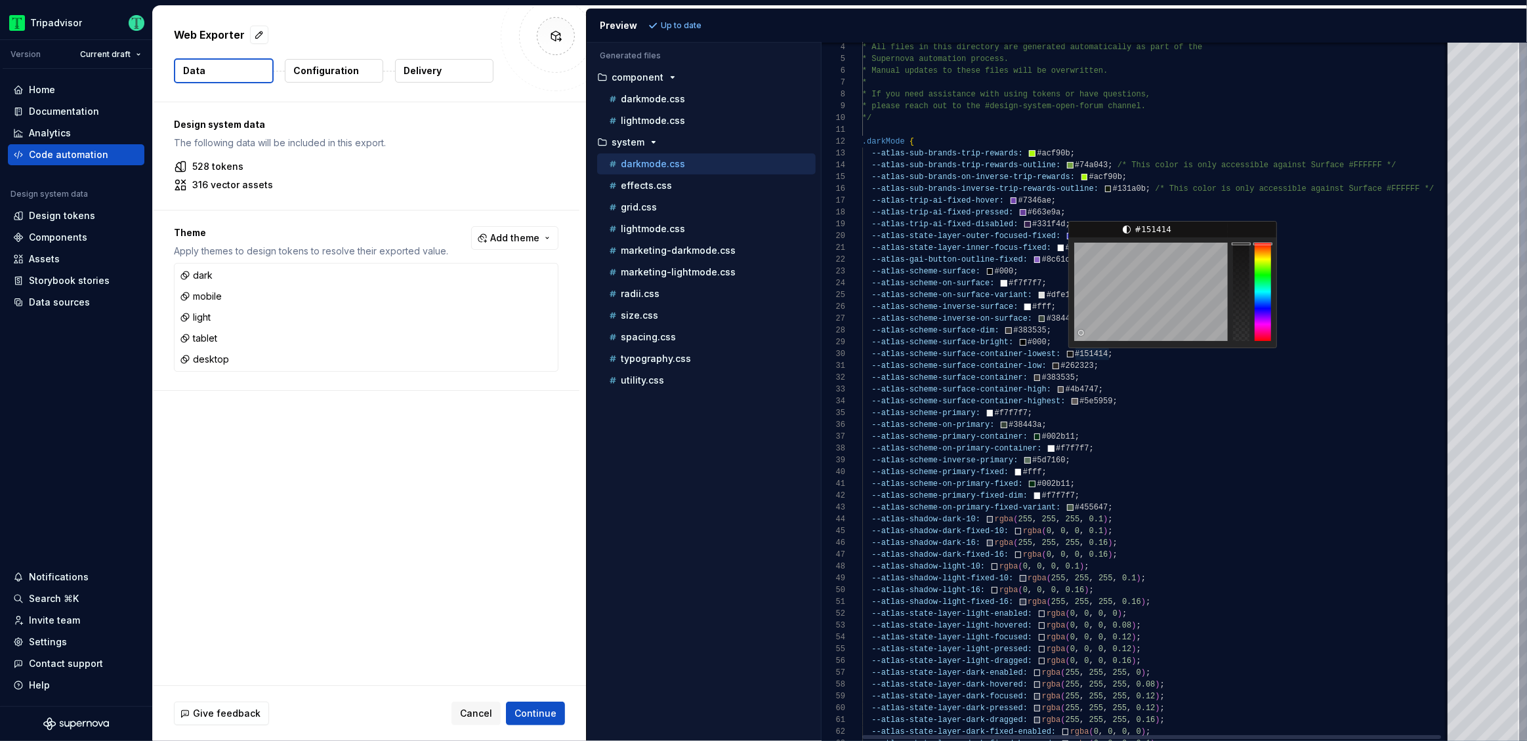 The width and height of the screenshot is (1527, 741). I want to click on span: --atlas-scheme-inverse-primary:, so click(945, 461).